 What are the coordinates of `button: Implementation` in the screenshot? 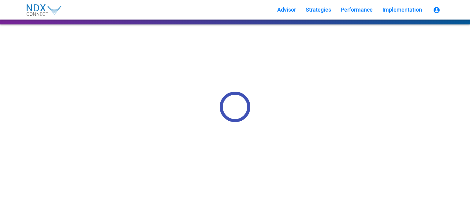 It's located at (402, 10).